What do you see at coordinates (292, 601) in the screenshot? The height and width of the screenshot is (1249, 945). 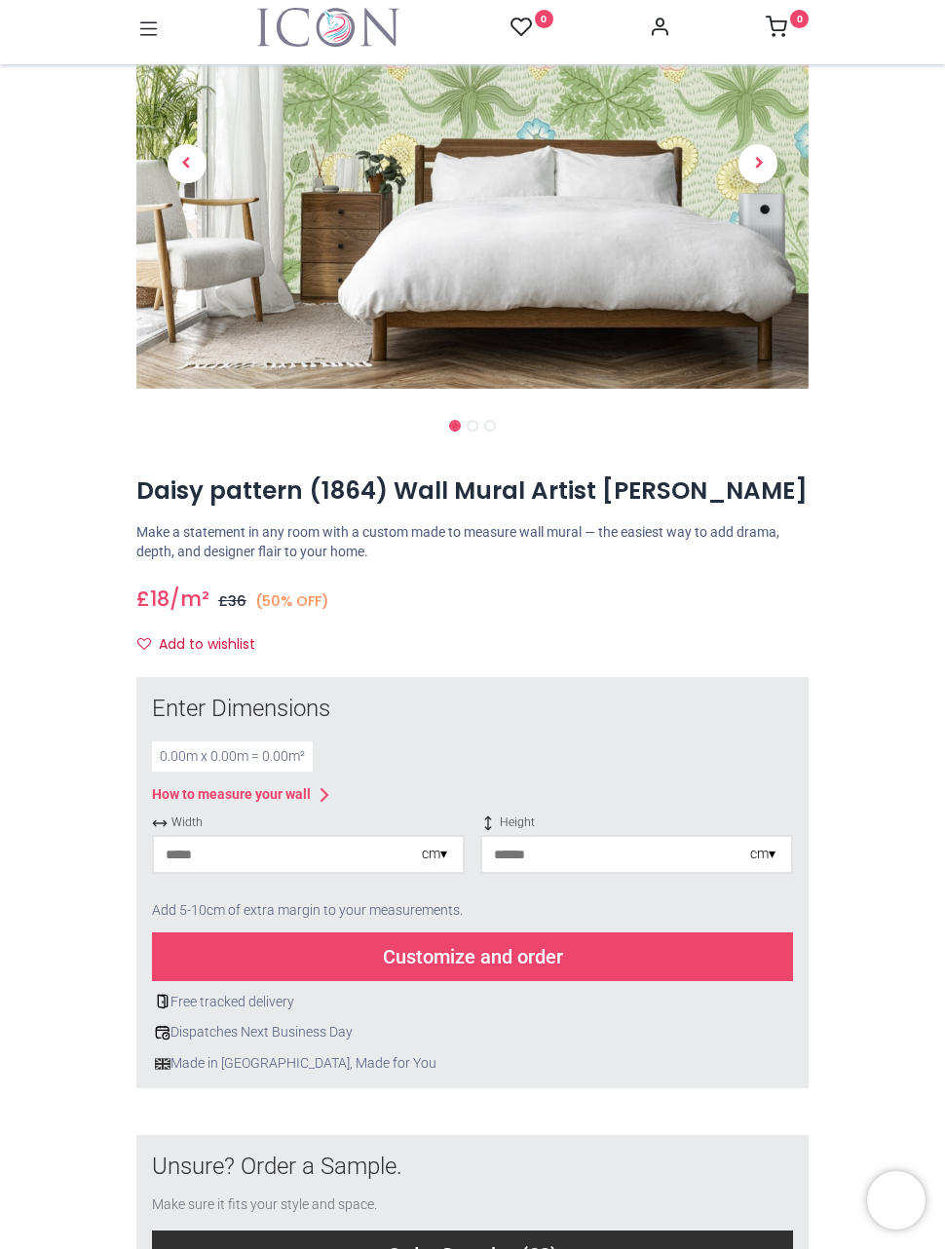 I see `small: (50% OFF)` at bounding box center [292, 601].